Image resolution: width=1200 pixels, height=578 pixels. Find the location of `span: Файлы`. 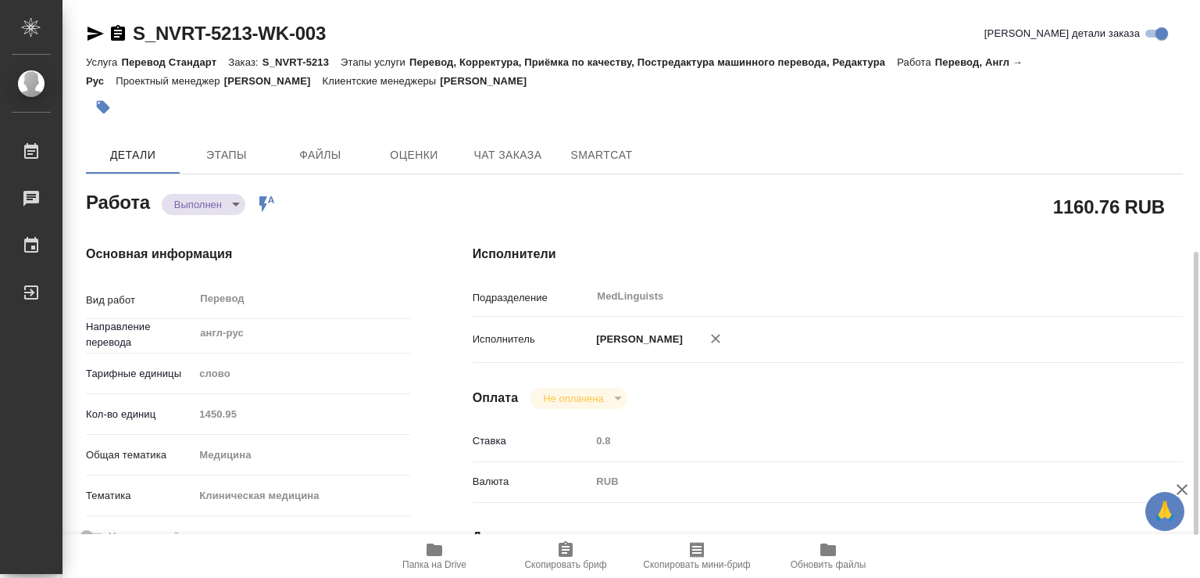

span: Файлы is located at coordinates (320, 155).